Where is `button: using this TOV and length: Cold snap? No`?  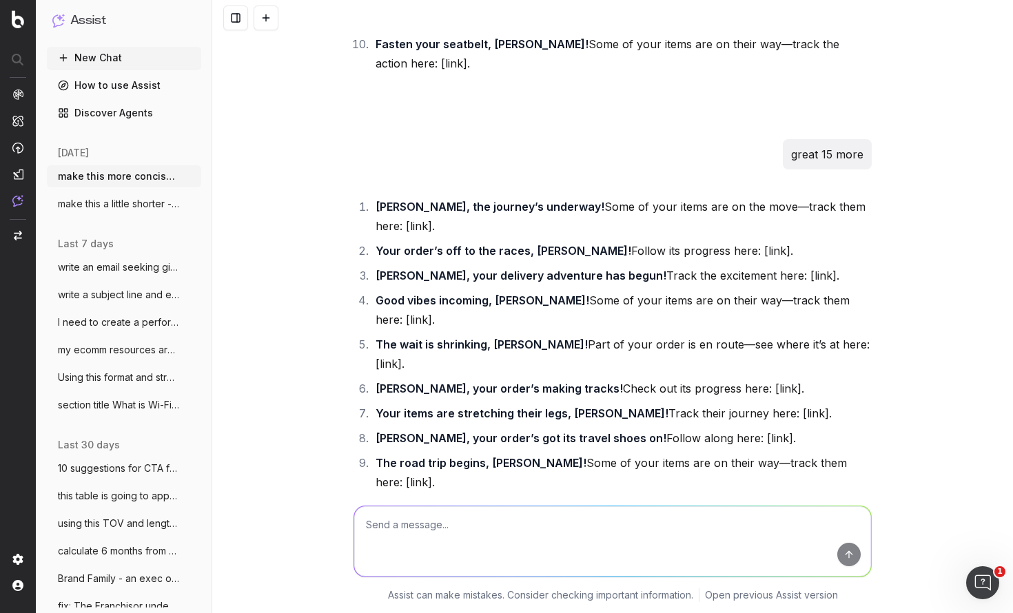
button: using this TOV and length: Cold snap? No is located at coordinates (124, 524).